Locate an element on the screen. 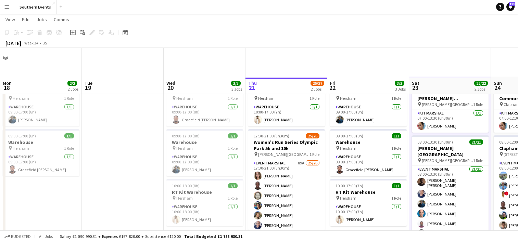  span: 22 is located at coordinates (332, 88).